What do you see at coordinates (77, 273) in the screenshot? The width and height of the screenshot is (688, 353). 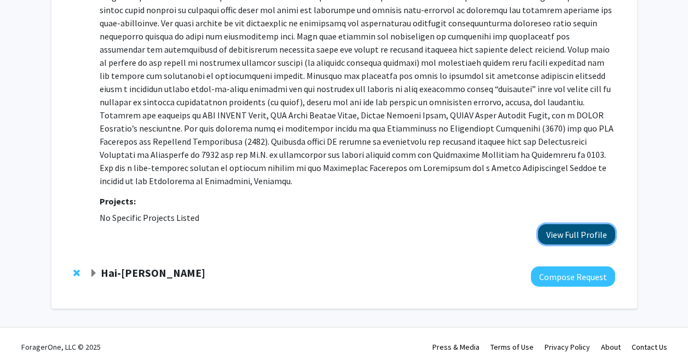 I see `span: Remove Hai-Quan Mao from bookmarks` at bounding box center [77, 273].